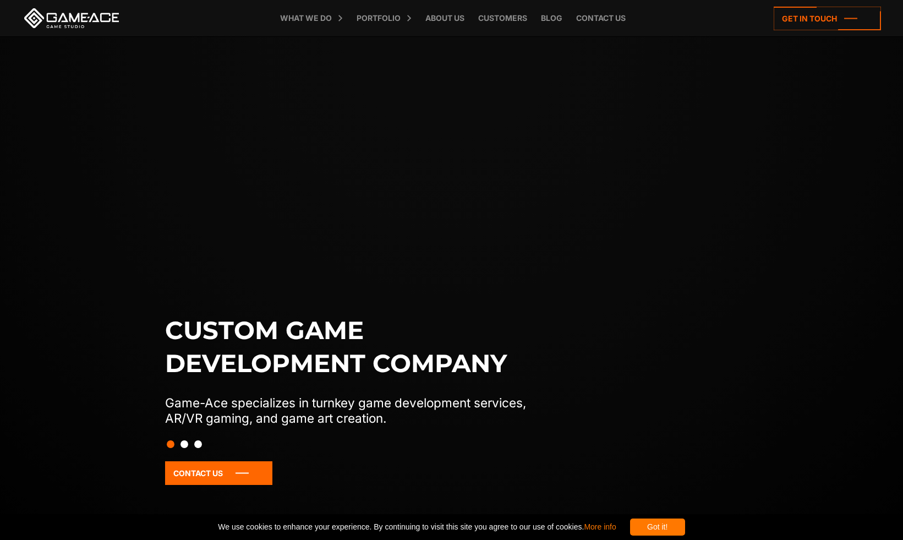 This screenshot has height=540, width=903. I want to click on p: Game-Ace specializes in turnkey game development services, AR/VR gaming, and game art creation., so click(357, 410).